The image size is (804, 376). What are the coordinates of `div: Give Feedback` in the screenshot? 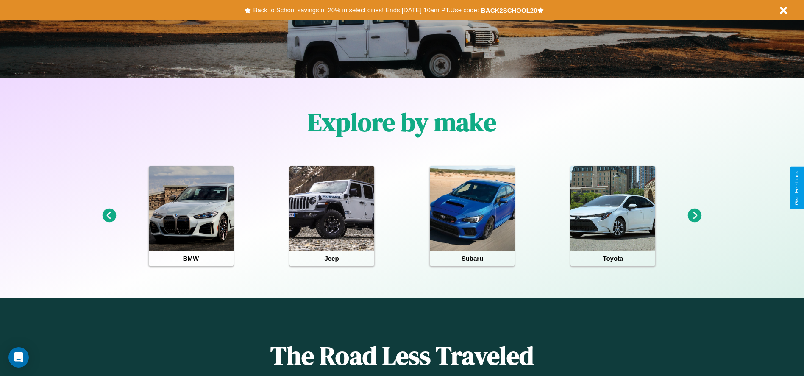 It's located at (797, 188).